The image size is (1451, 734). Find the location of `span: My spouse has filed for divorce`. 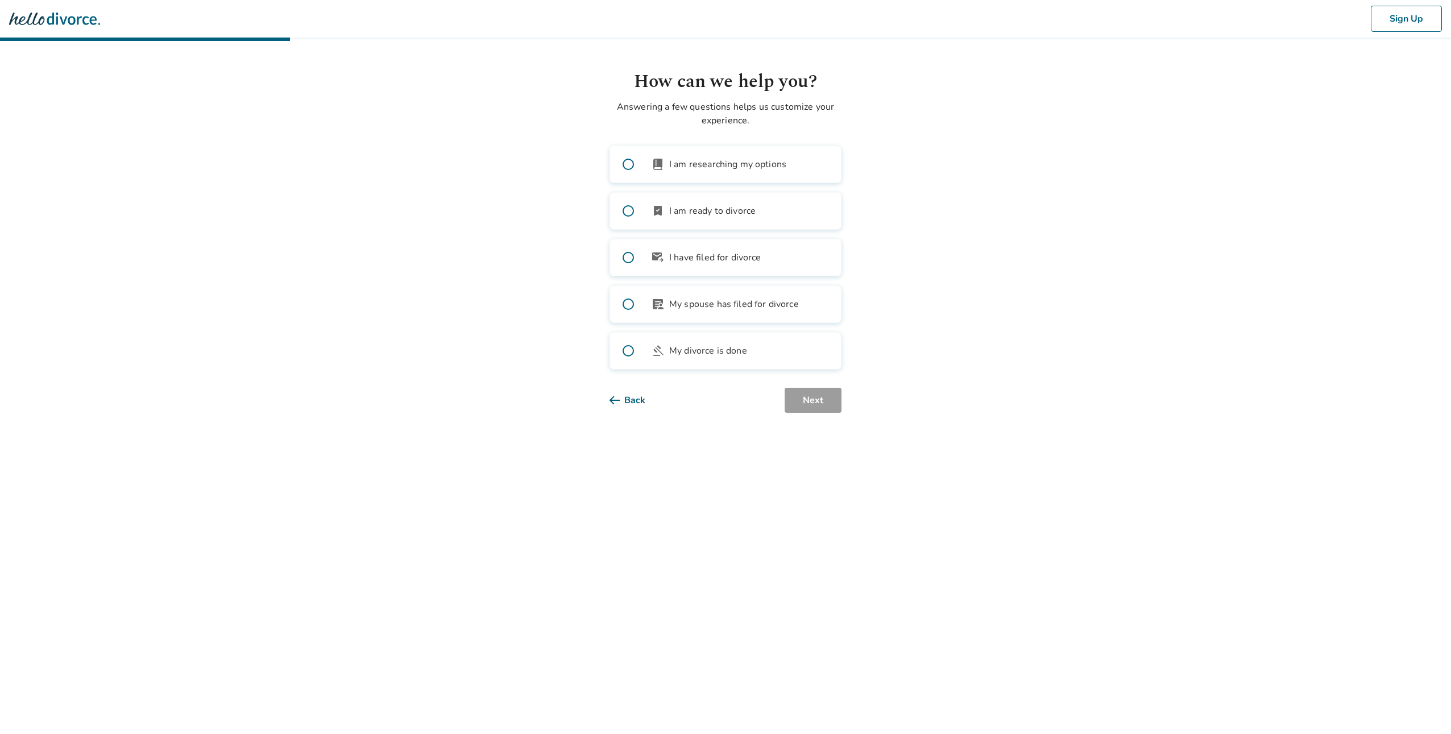

span: My spouse has filed for divorce is located at coordinates (734, 304).